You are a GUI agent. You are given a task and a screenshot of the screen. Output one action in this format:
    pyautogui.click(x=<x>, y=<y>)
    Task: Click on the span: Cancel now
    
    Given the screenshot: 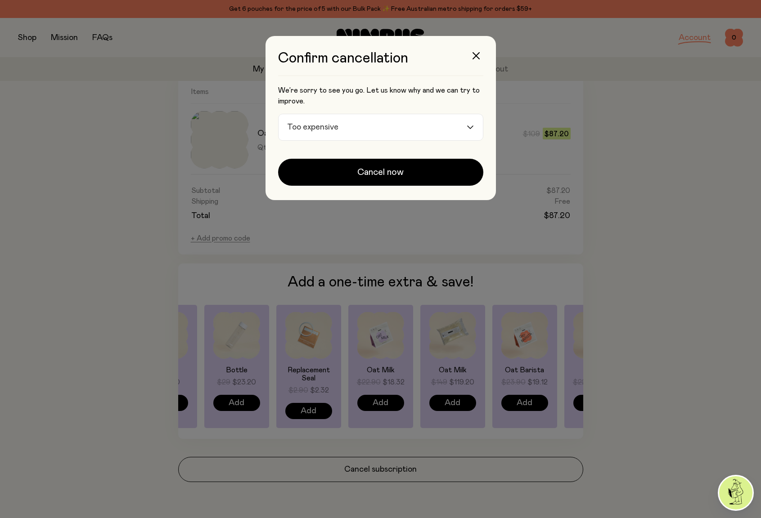 What is the action you would take?
    pyautogui.click(x=380, y=172)
    